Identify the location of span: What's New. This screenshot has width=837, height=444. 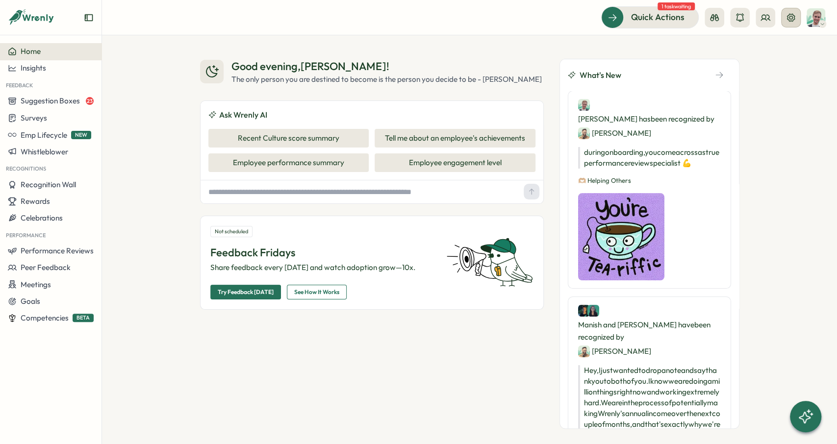
(600, 75).